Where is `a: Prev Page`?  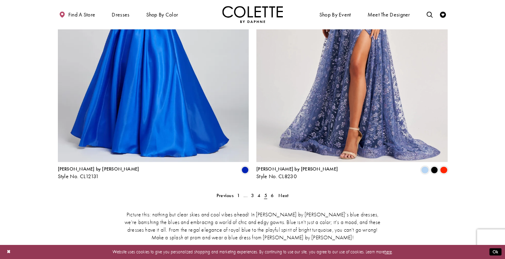 a: Prev Page is located at coordinates (225, 195).